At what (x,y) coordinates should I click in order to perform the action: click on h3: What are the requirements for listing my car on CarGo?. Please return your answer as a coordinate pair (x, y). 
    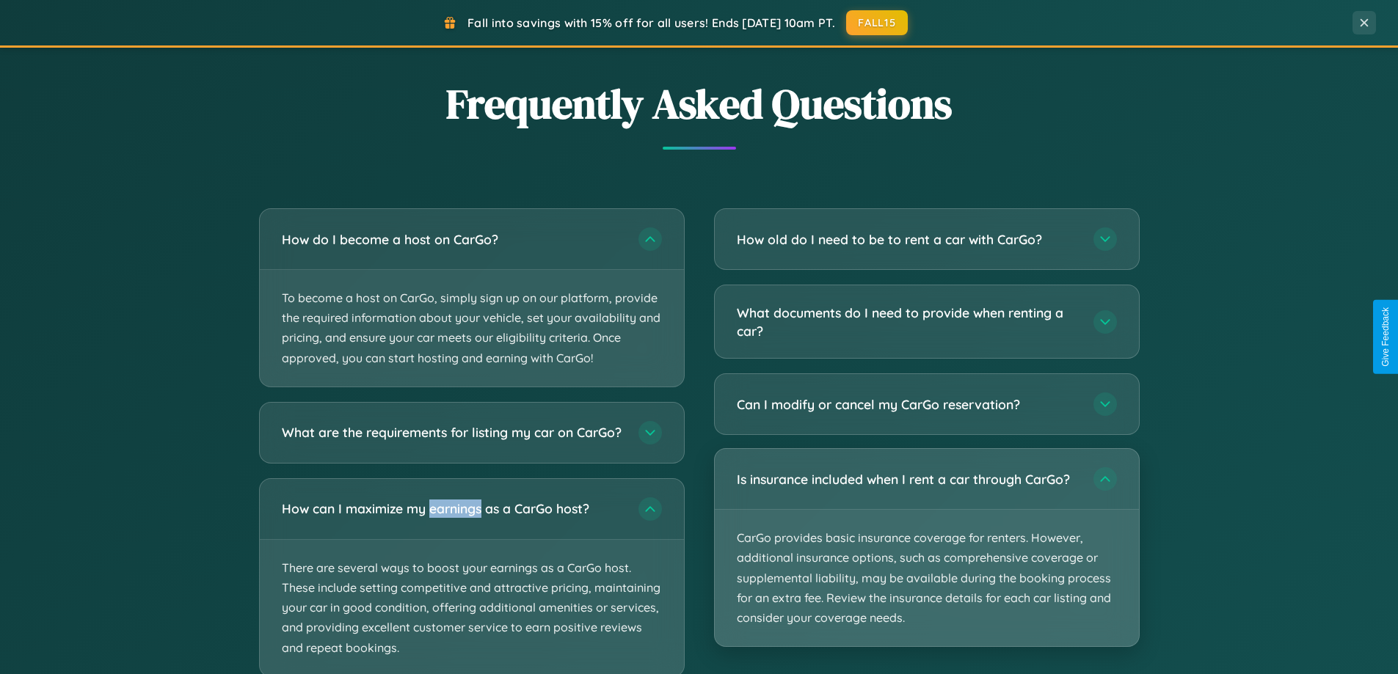
    Looking at the image, I should click on (453, 432).